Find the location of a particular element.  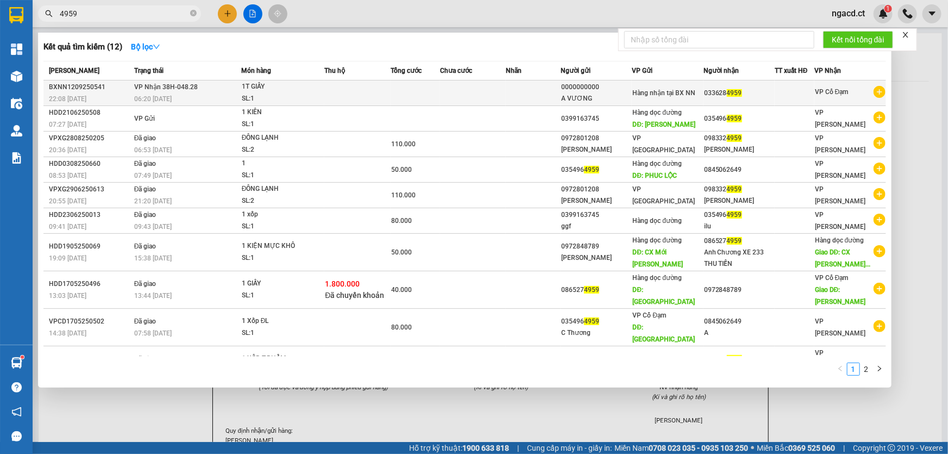

span: Hàng nhận tại BX NN is located at coordinates (664, 93).